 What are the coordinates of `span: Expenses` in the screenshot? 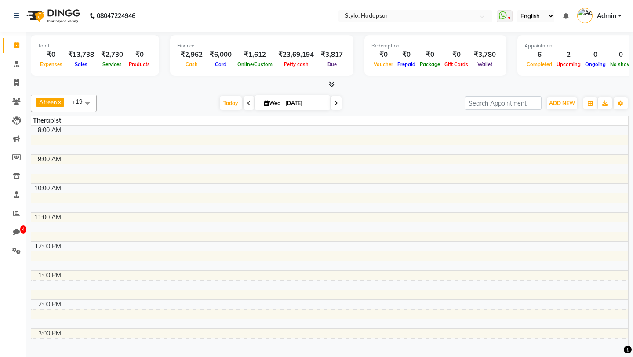 It's located at (51, 64).